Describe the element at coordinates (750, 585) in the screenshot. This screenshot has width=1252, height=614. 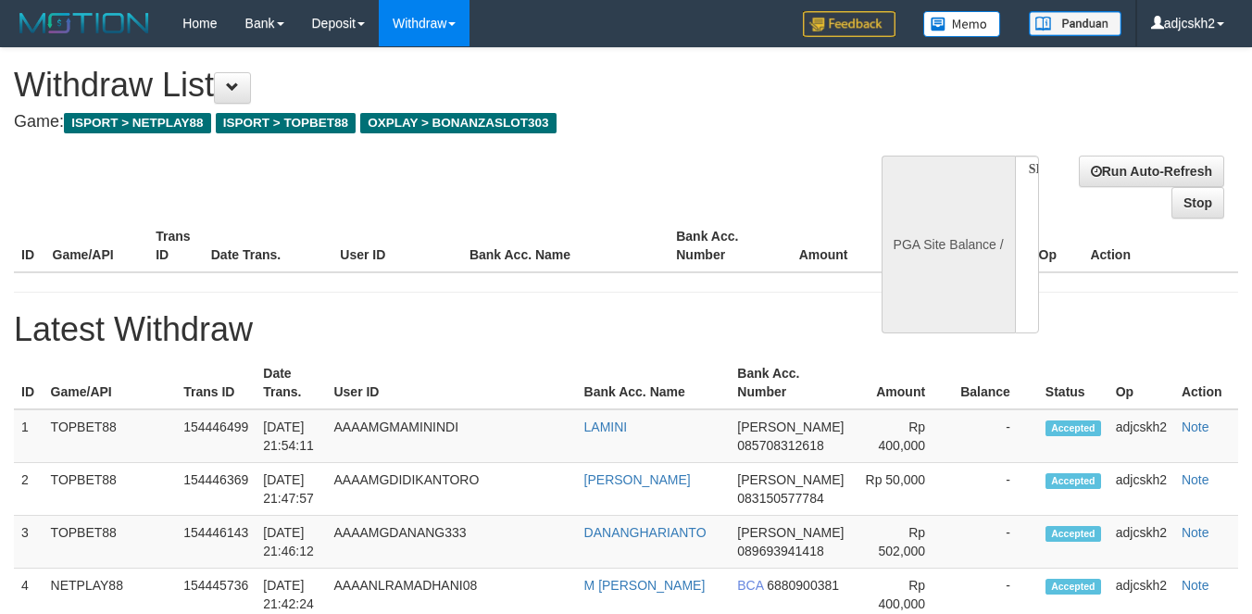
I see `span: BCA` at that location.